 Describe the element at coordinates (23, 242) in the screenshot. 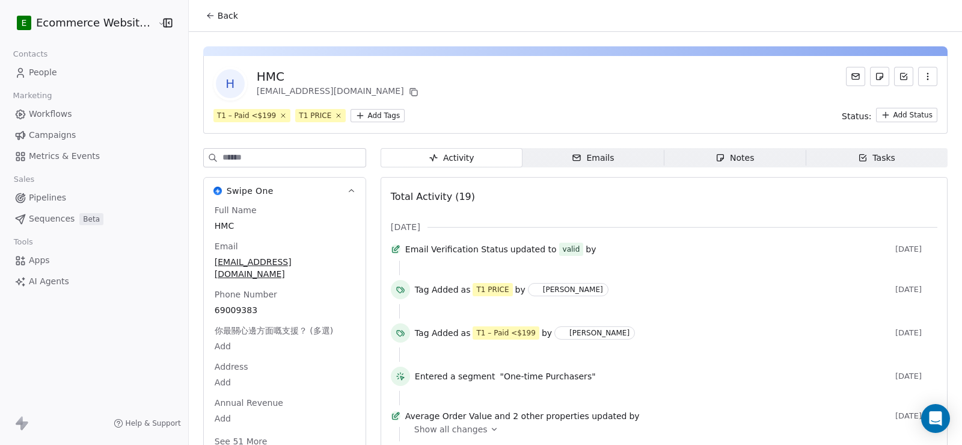

I see `span: Tools` at that location.